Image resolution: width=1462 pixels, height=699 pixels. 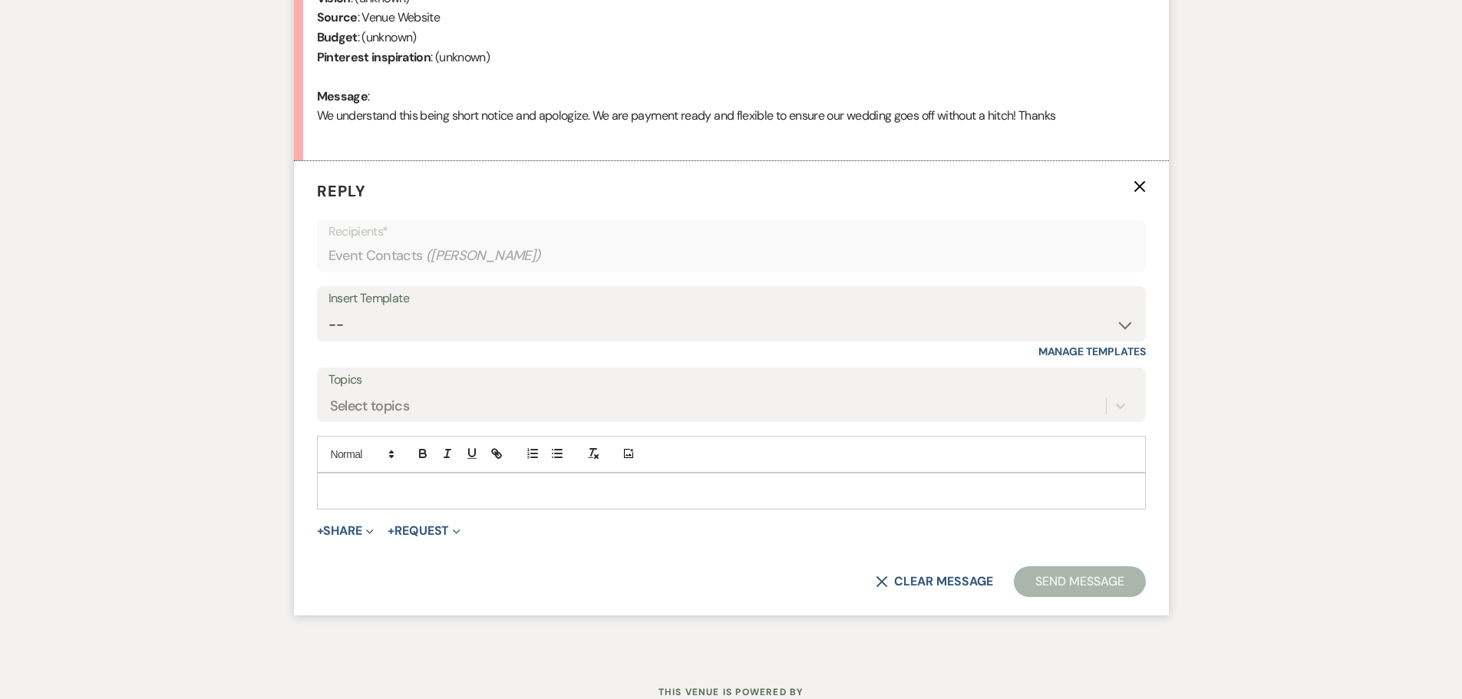 I want to click on div: Event Contacts, so click(x=731, y=256).